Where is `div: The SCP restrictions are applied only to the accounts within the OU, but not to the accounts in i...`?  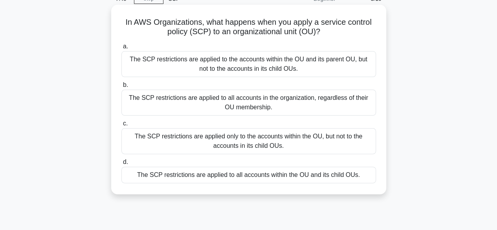 div: The SCP restrictions are applied only to the accounts within the OU, but not to the accounts in i... is located at coordinates (249, 141).